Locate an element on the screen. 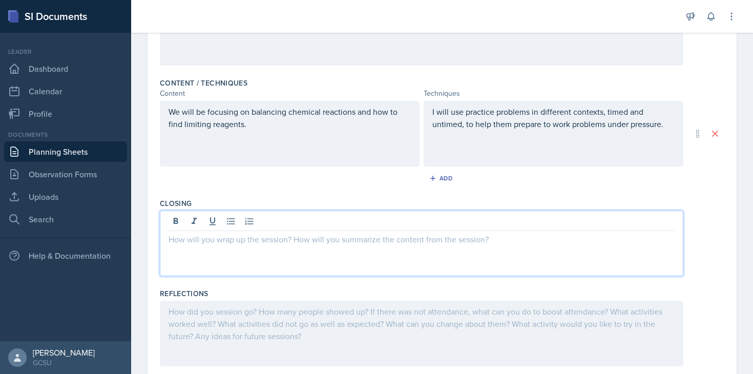 The image size is (753, 374). a: Planning Sheets is located at coordinates (66, 152).